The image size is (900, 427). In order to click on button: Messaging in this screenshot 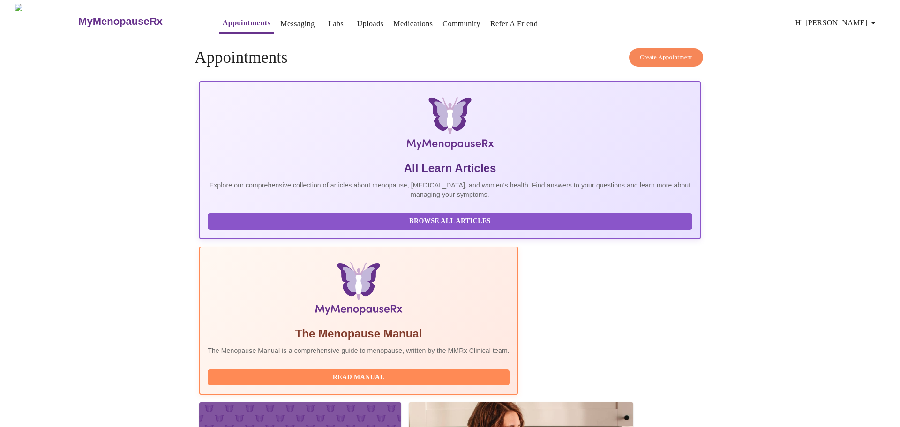, I will do `click(297, 24)`.